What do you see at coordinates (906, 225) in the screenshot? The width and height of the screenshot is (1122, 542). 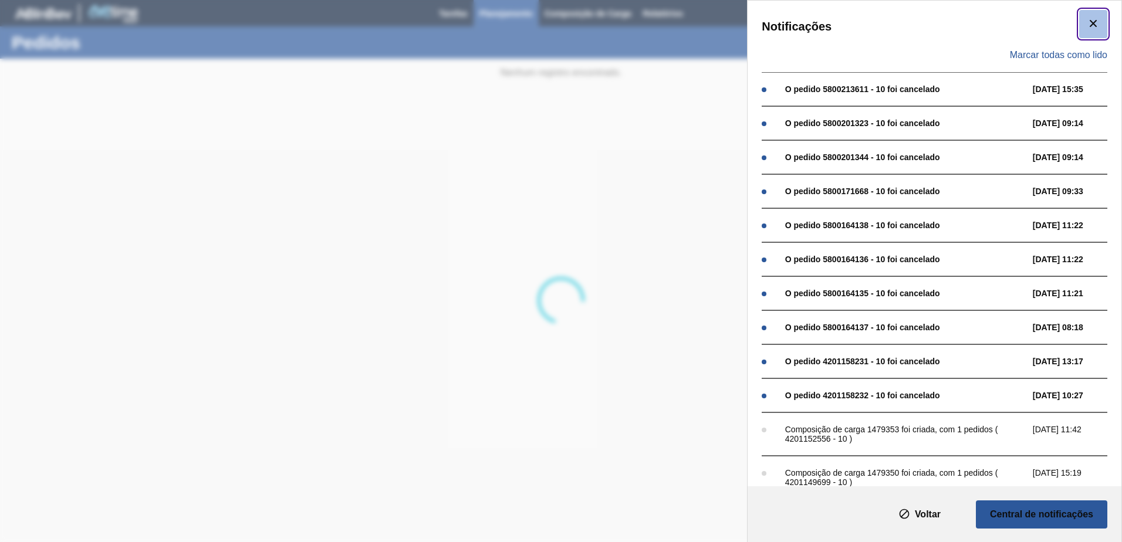 I see `div: O pedido 5800164138 - 10 foi cancelado` at bounding box center [906, 225].